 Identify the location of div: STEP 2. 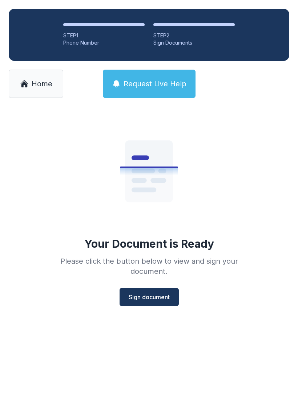
(194, 36).